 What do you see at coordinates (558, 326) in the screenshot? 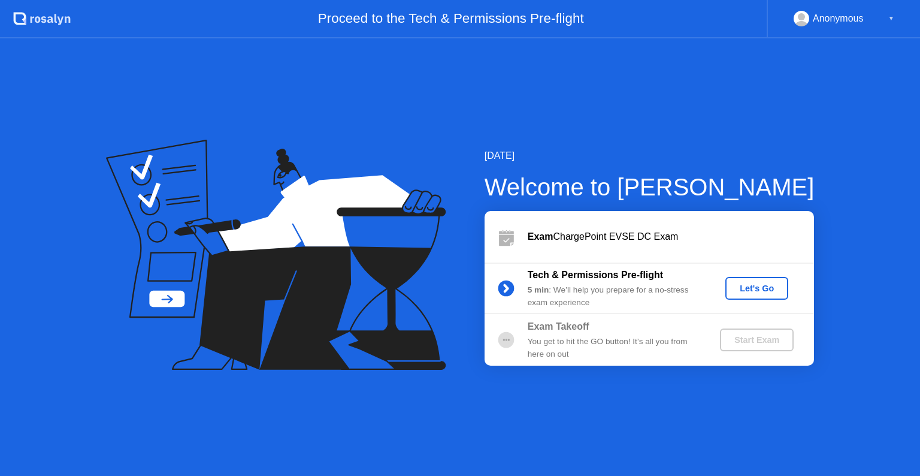
I see `b: Exam Takeoff` at bounding box center [558, 326].